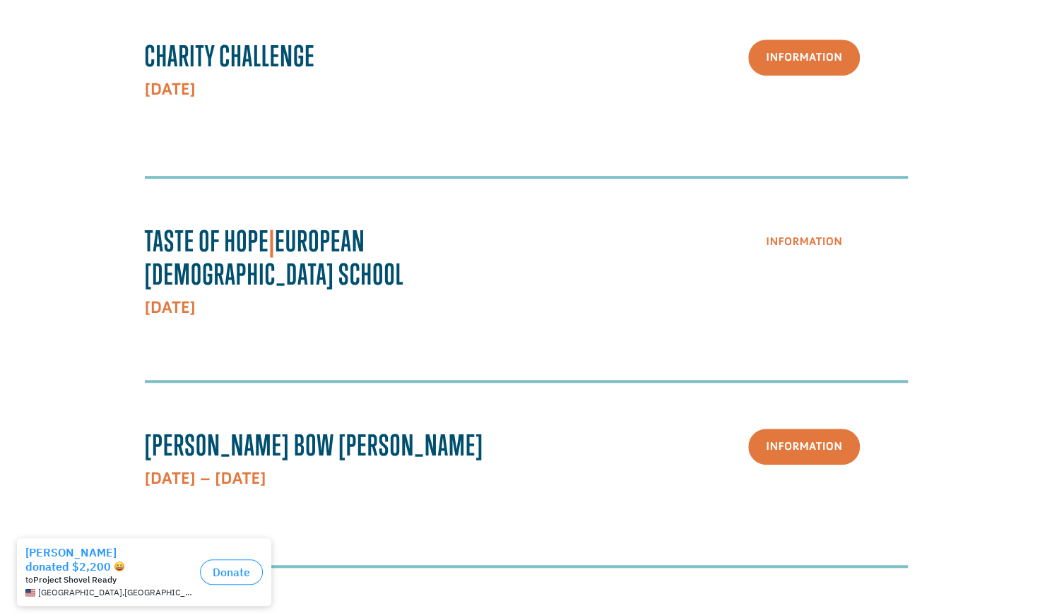  Describe the element at coordinates (231, 41) in the screenshot. I see `button: Donate` at that location.